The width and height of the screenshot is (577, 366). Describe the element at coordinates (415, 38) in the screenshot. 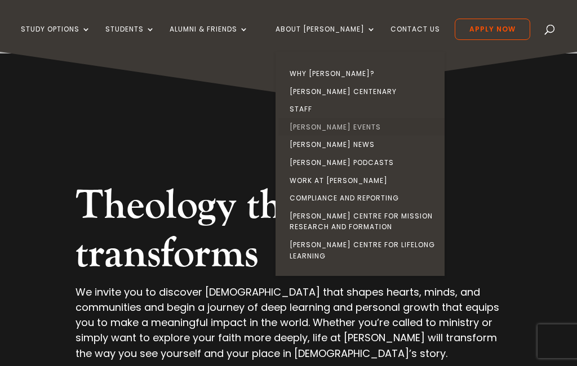

I see `a: Contact Us` at that location.